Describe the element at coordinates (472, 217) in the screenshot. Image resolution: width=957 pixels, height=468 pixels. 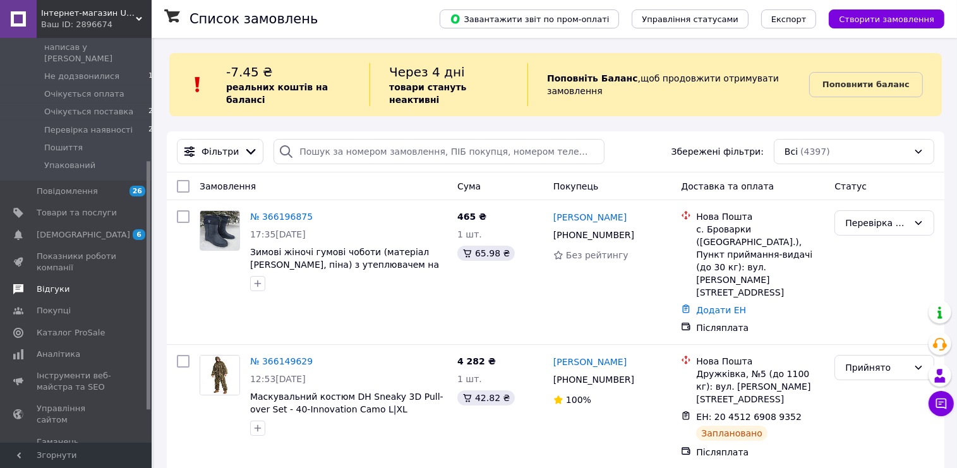
I see `span: 465 ₴` at that location.